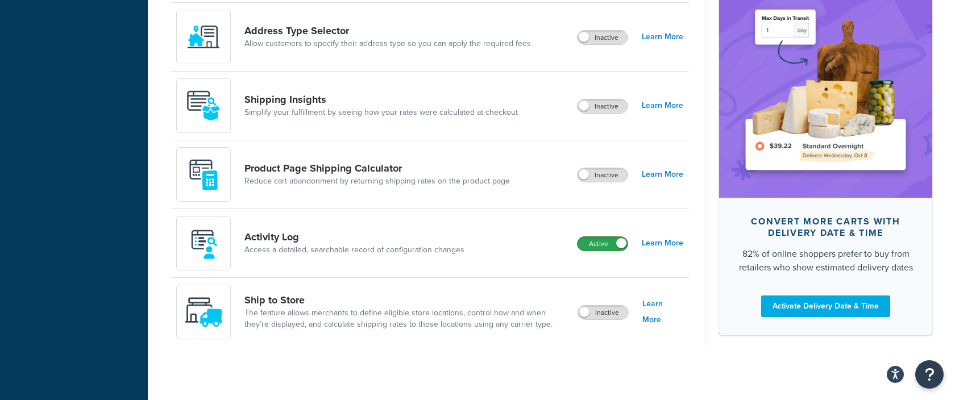 This screenshot has width=955, height=400. I want to click on img: wNXZ4XiVfOSSwAAAABJRU5ErkJggg==, so click(204, 37).